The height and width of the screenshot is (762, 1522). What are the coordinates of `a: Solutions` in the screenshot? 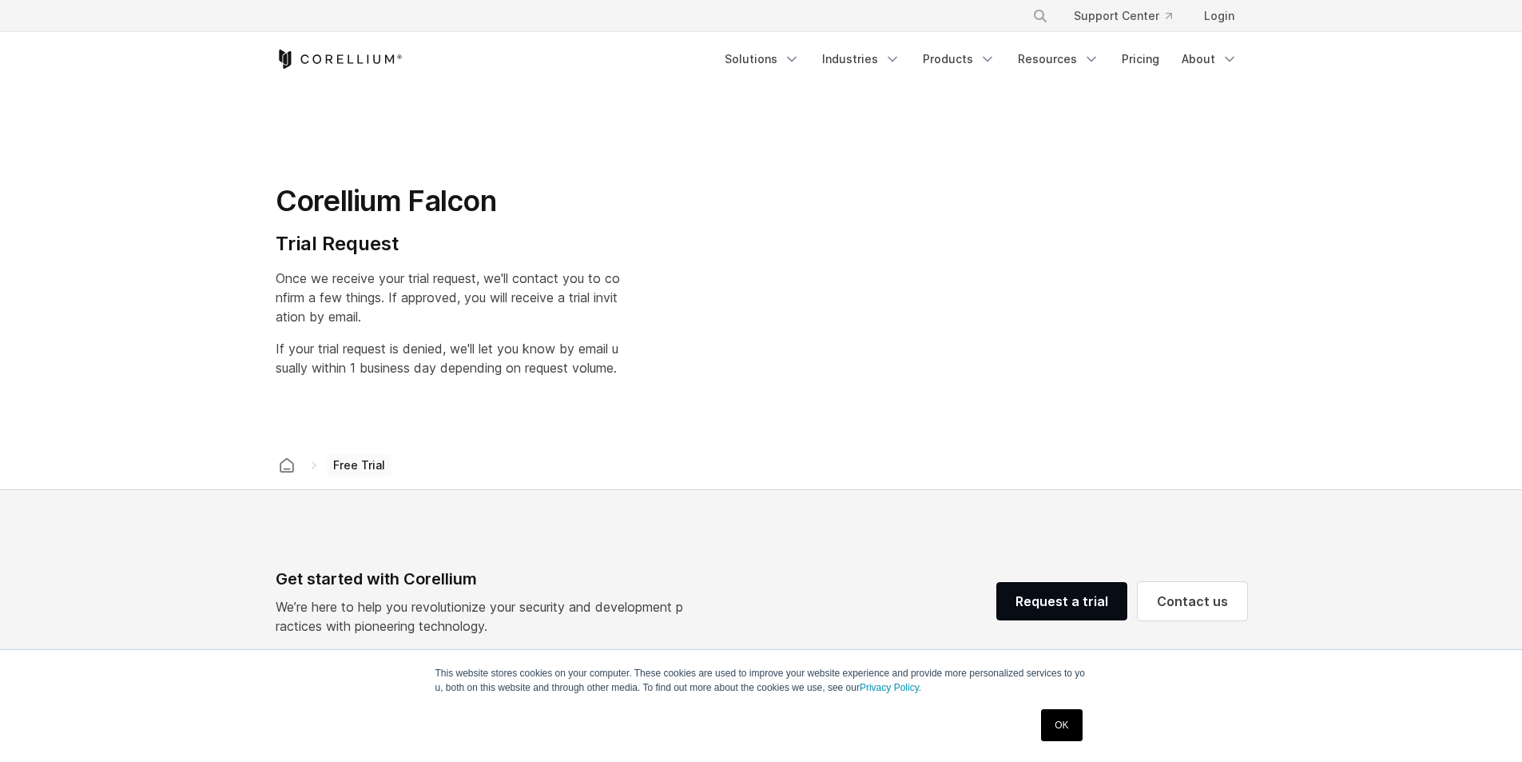 It's located at (762, 59).